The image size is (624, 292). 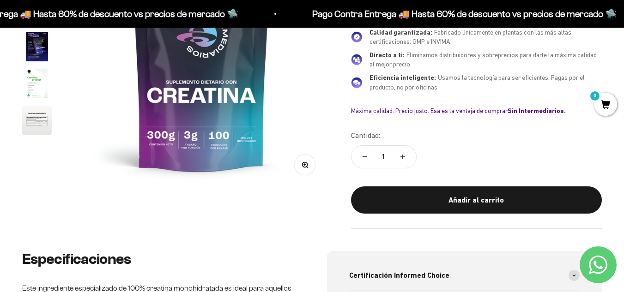 What do you see at coordinates (37, 122) in the screenshot?
I see `button: Ir al artículo 6` at bounding box center [37, 122].